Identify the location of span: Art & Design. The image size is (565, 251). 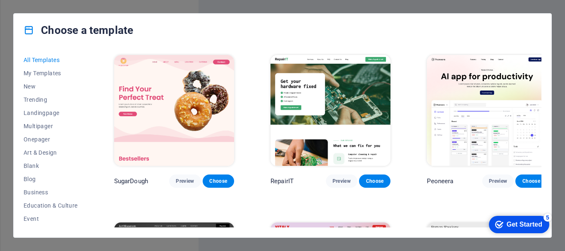
(50, 153).